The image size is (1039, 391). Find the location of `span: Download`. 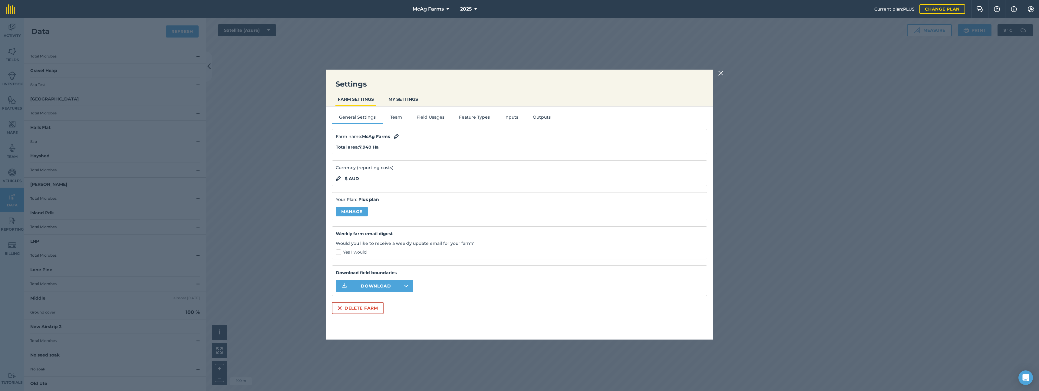

span: Download is located at coordinates (376, 286).